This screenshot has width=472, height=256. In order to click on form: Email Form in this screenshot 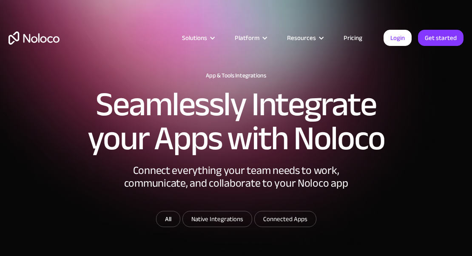, I will do `click(236, 220)`.